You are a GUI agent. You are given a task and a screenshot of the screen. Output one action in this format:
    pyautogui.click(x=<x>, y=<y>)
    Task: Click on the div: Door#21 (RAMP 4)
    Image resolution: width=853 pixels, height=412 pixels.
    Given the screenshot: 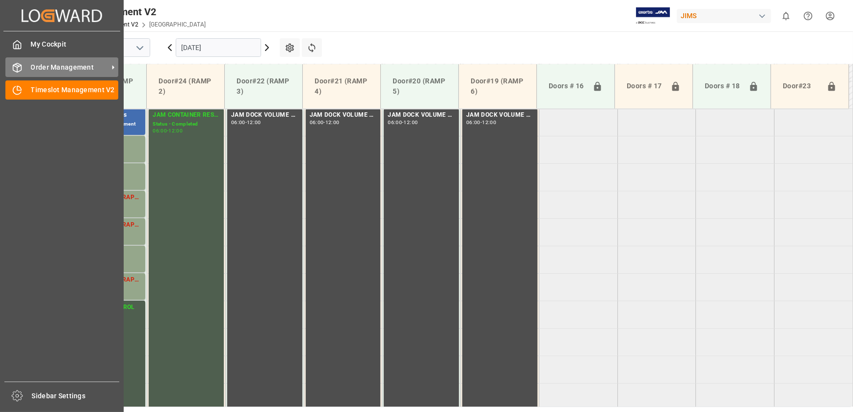 What is the action you would take?
    pyautogui.click(x=341, y=86)
    